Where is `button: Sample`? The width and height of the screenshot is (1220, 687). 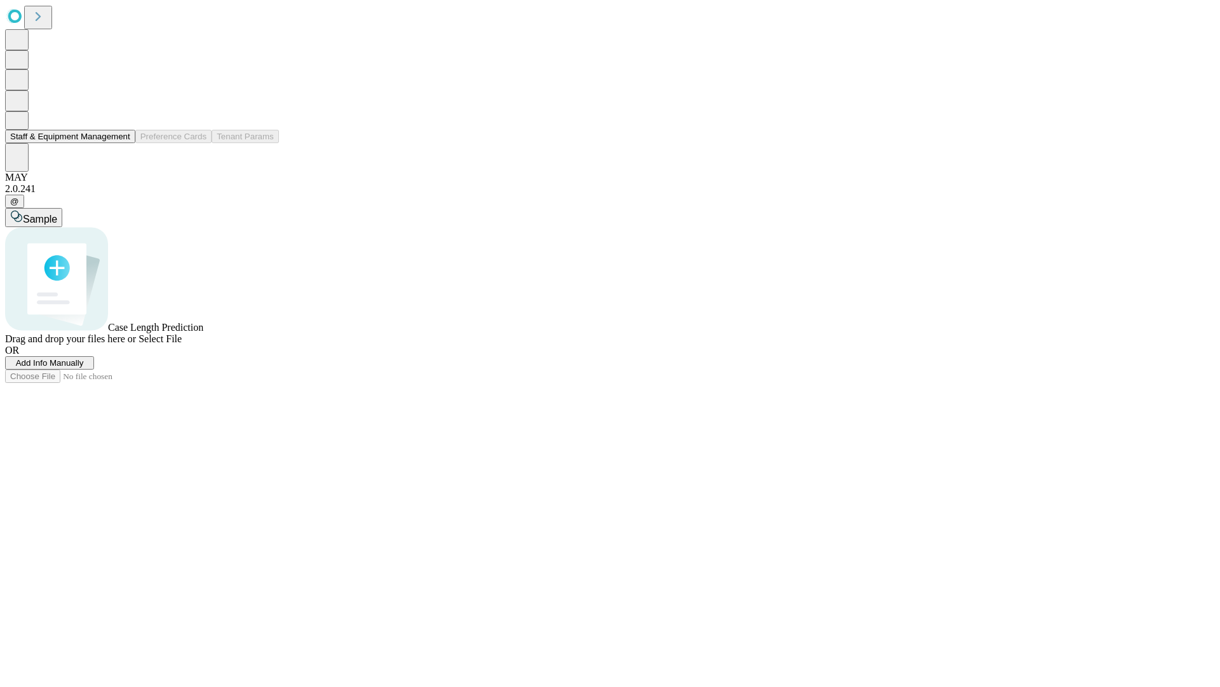
button: Sample is located at coordinates (34, 217).